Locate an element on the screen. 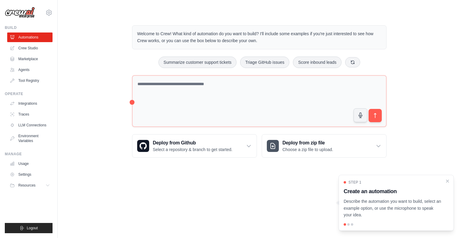 Image resolution: width=461 pixels, height=238 pixels. a: Integrations is located at coordinates (30, 103).